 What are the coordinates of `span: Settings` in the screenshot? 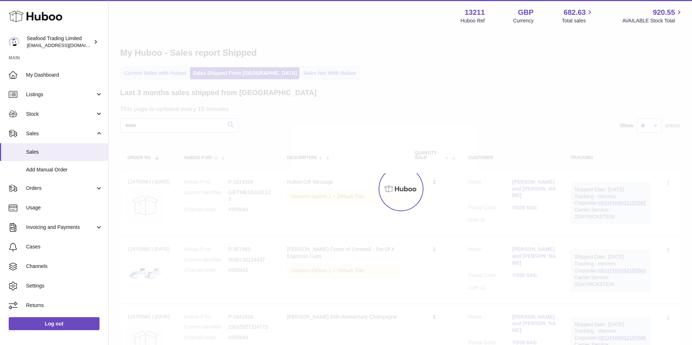 It's located at (64, 286).